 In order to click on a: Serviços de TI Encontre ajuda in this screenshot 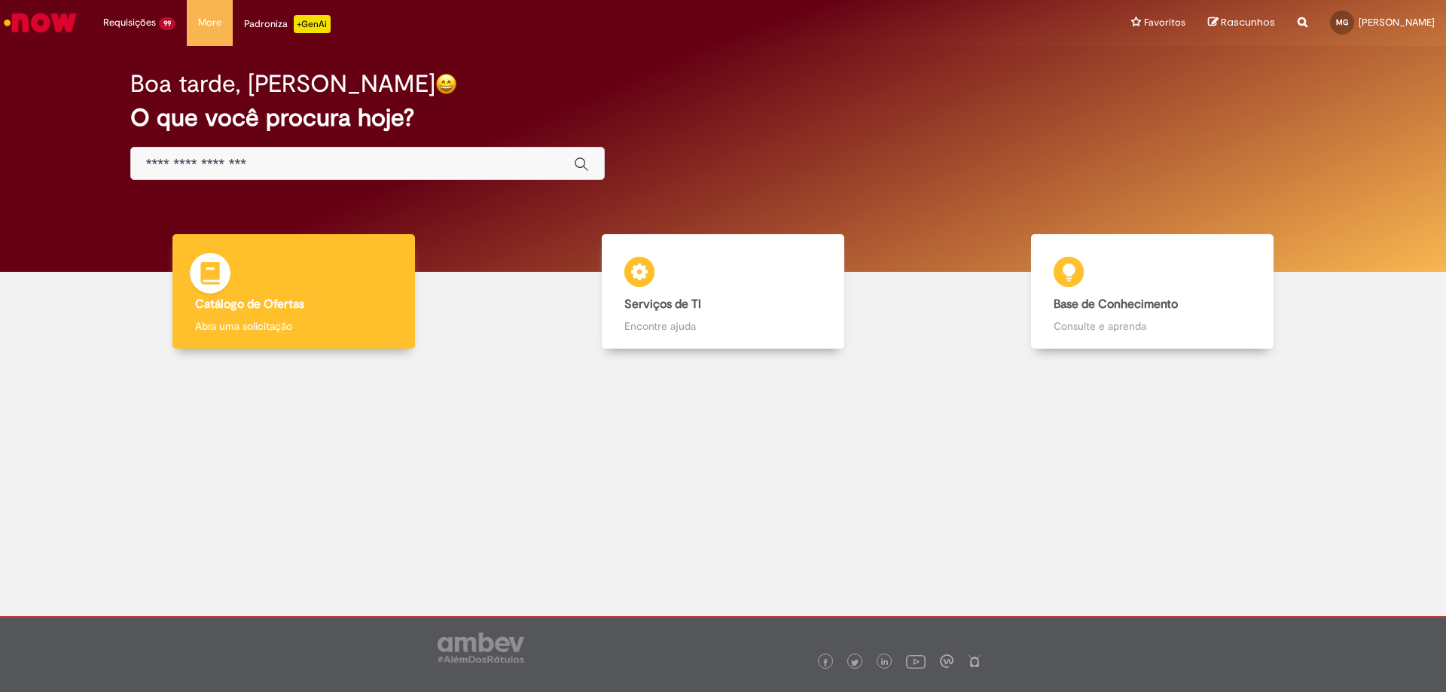, I will do `click(723, 292)`.